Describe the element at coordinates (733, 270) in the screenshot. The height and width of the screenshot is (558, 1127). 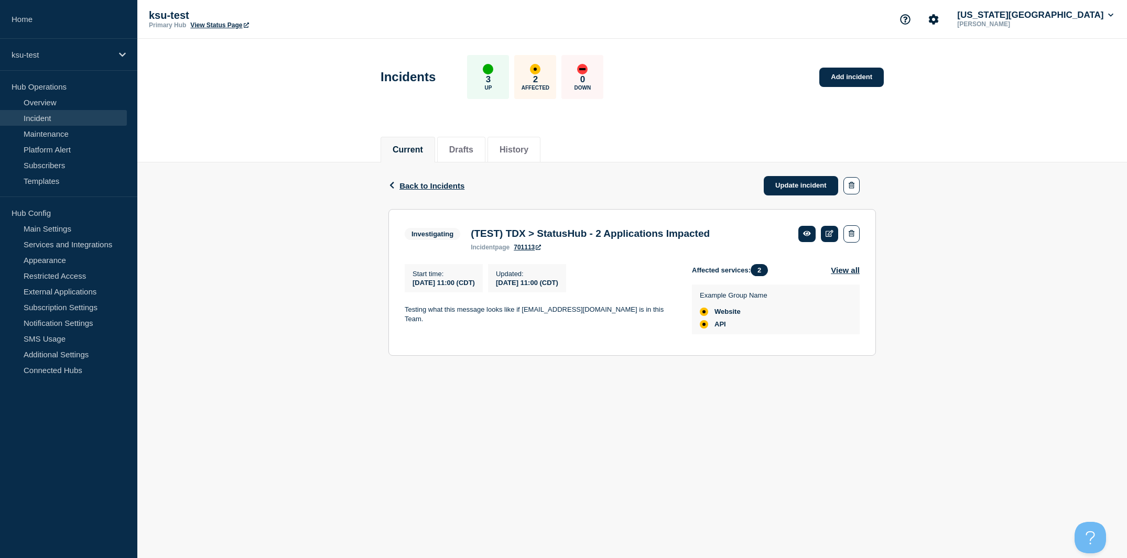
I see `span: Affected services:` at that location.